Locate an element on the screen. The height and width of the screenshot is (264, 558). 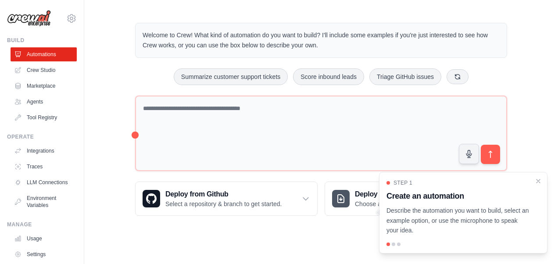
h3: Deploy from Github is located at coordinates (223, 194).